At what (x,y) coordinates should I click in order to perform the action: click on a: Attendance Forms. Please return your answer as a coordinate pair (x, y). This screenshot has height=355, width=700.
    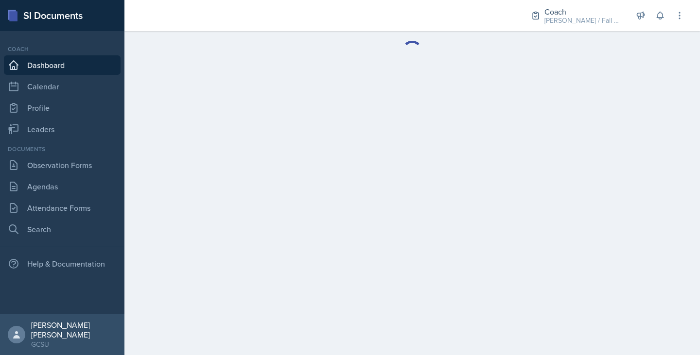
    Looking at the image, I should click on (62, 208).